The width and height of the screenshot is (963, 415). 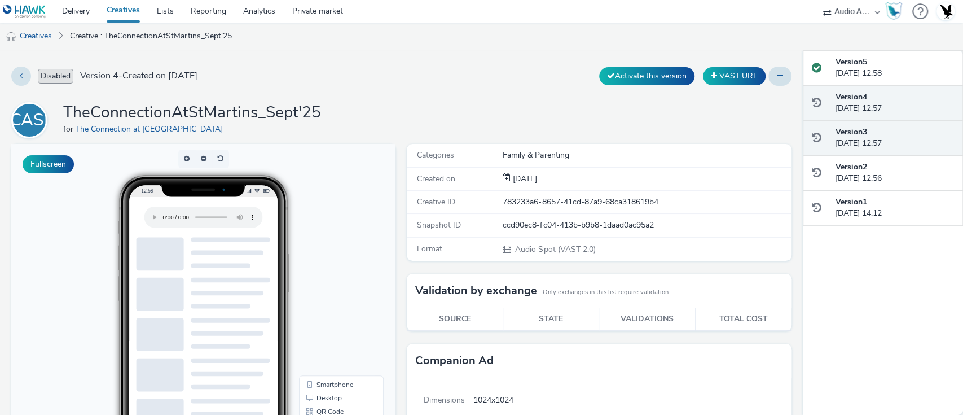 I want to click on strong: Version 5, so click(x=851, y=61).